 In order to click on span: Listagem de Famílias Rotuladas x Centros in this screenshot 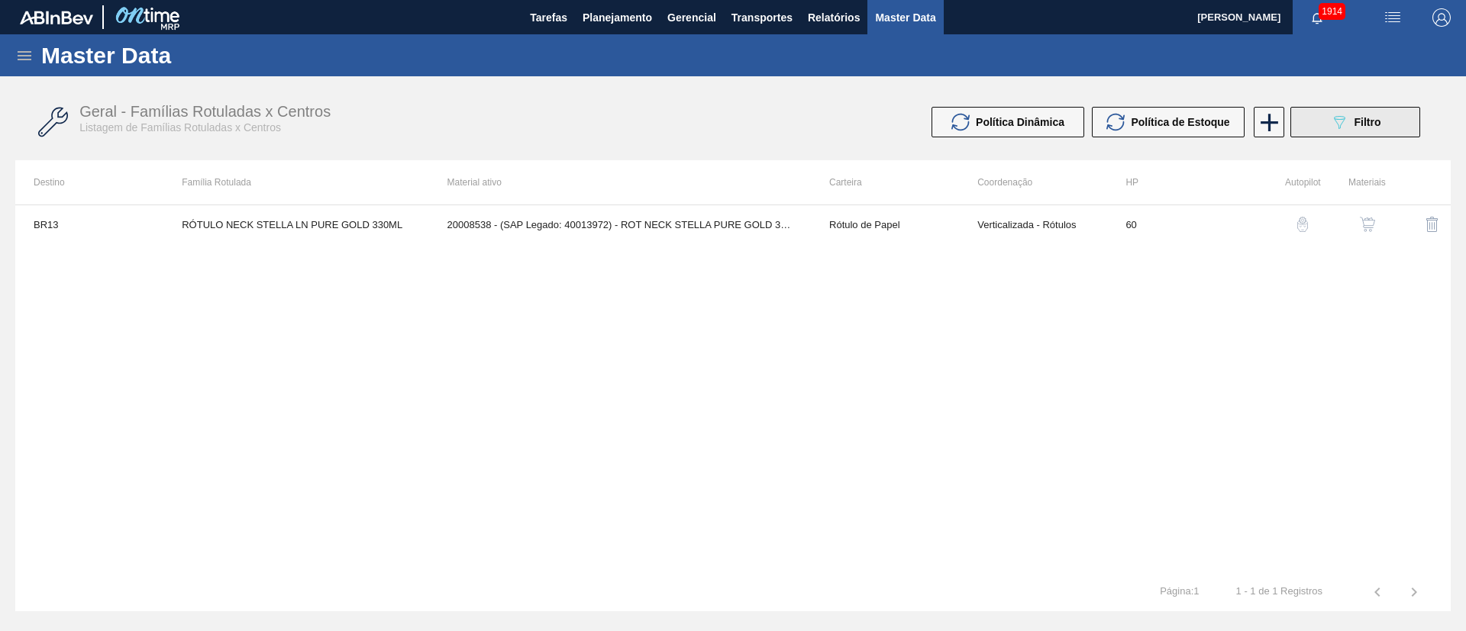, I will do `click(180, 127)`.